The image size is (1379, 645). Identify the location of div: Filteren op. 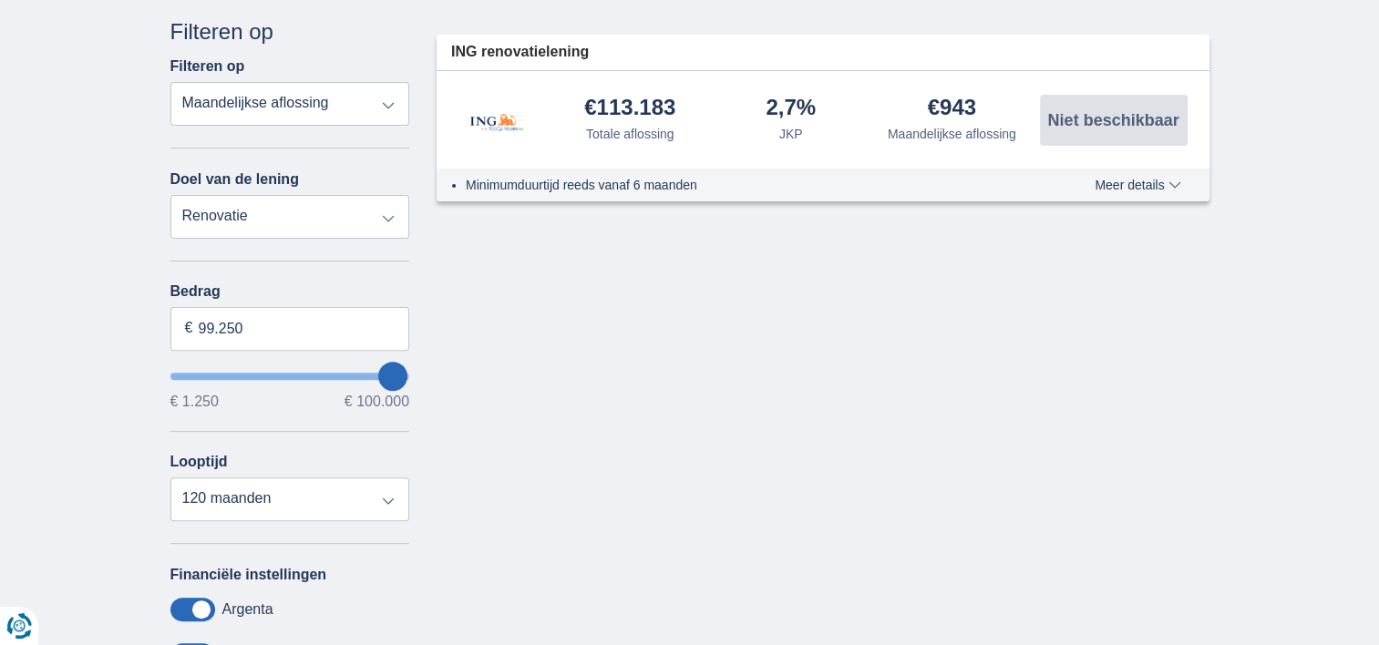
(290, 32).